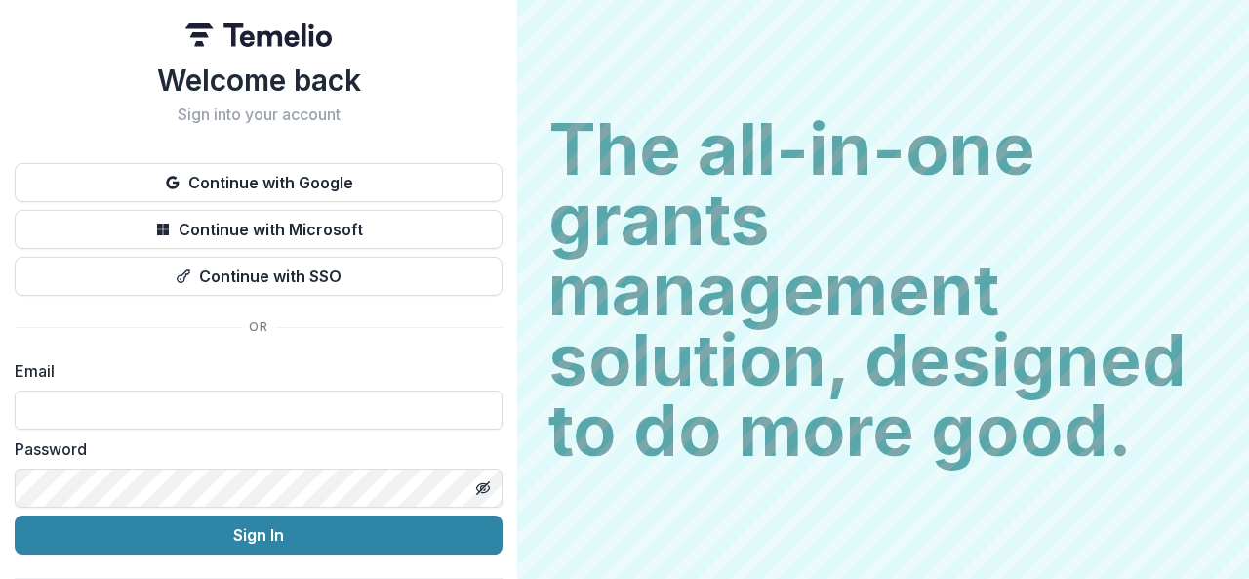 This screenshot has height=579, width=1249. What do you see at coordinates (259, 114) in the screenshot?
I see `h2: Sign into your account` at bounding box center [259, 114].